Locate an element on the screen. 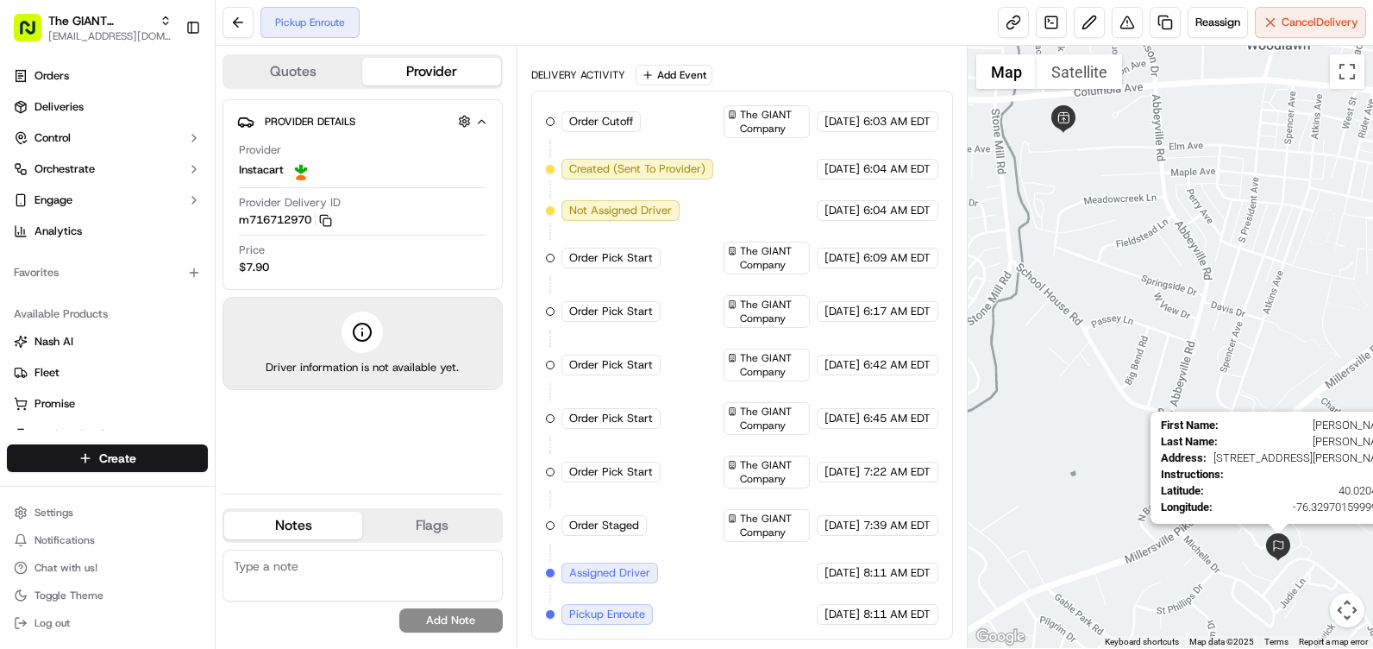 The image size is (1373, 649). span: Cancel Delivery is located at coordinates (1320, 22).